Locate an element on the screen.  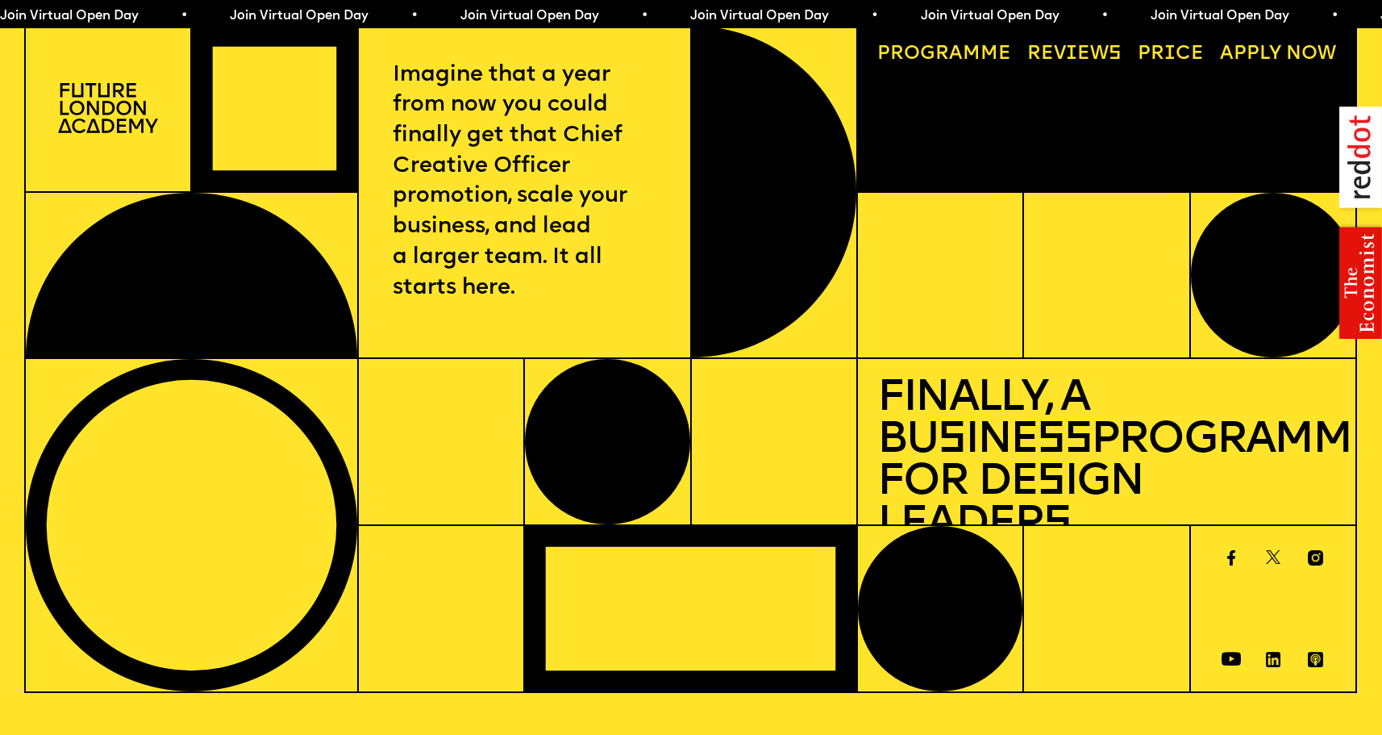
a: Price is located at coordinates (1171, 54).